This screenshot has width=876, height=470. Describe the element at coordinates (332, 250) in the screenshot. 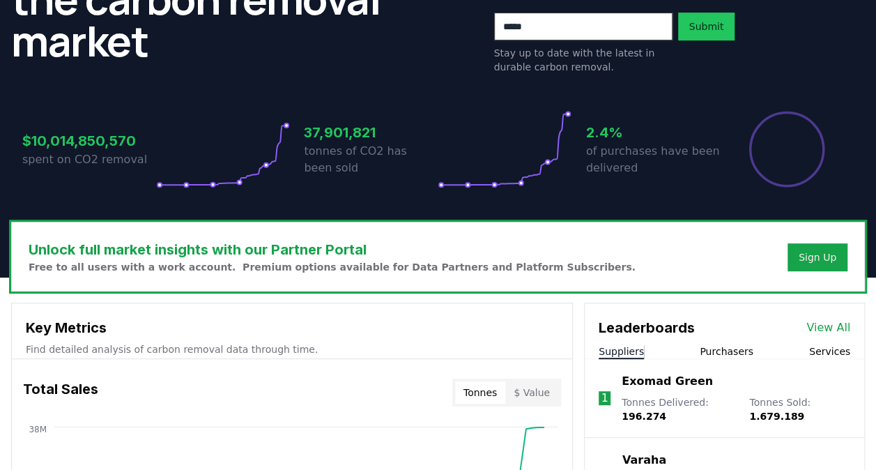

I see `h3: Unlock full market insights with our Partner Portal` at that location.